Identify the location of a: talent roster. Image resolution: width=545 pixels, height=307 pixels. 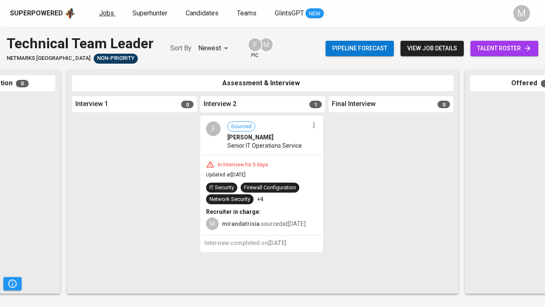
(505, 48).